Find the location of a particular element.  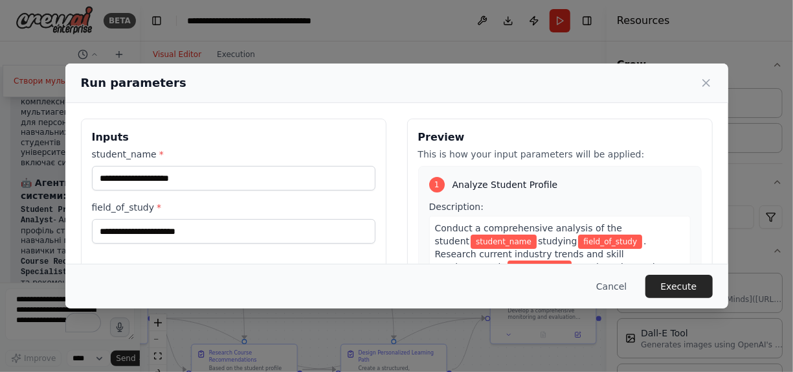

button: Execute is located at coordinates (679, 286).